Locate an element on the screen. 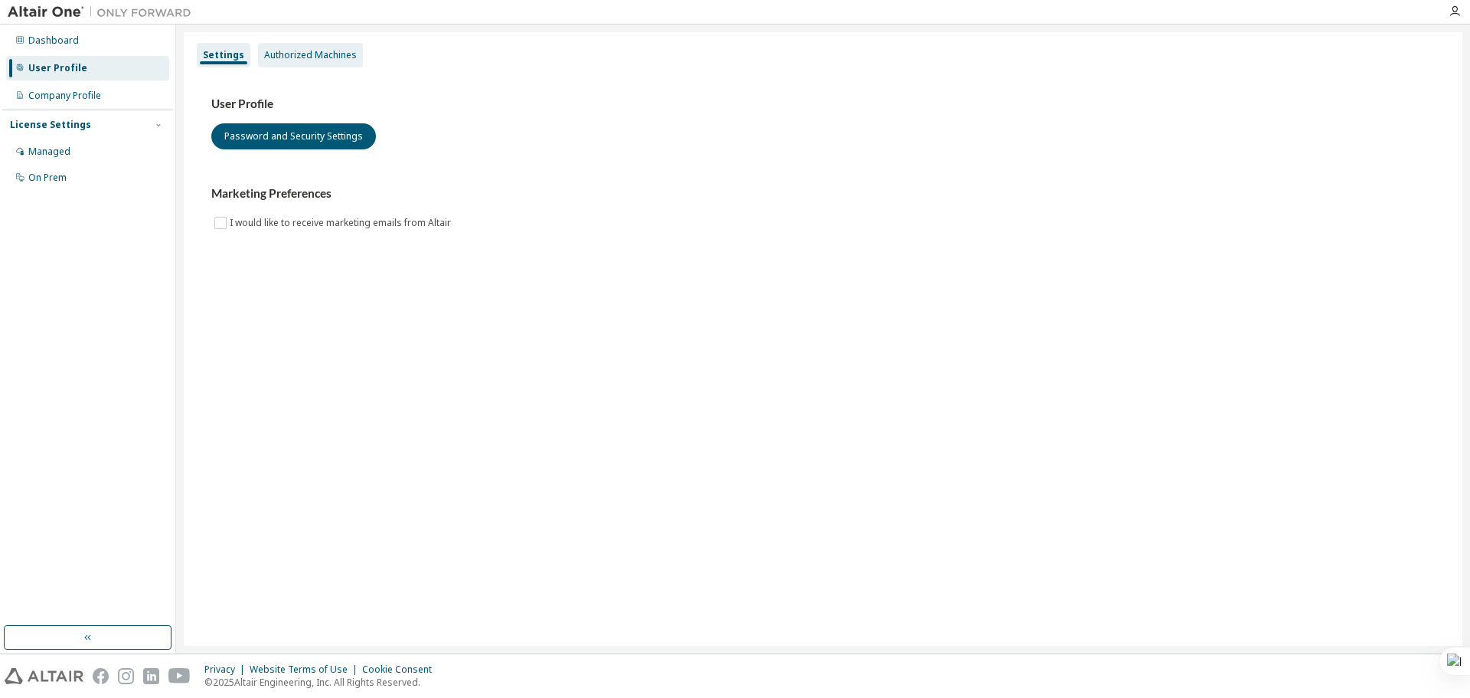 The height and width of the screenshot is (698, 1470). img: Altair One is located at coordinates (103, 12).